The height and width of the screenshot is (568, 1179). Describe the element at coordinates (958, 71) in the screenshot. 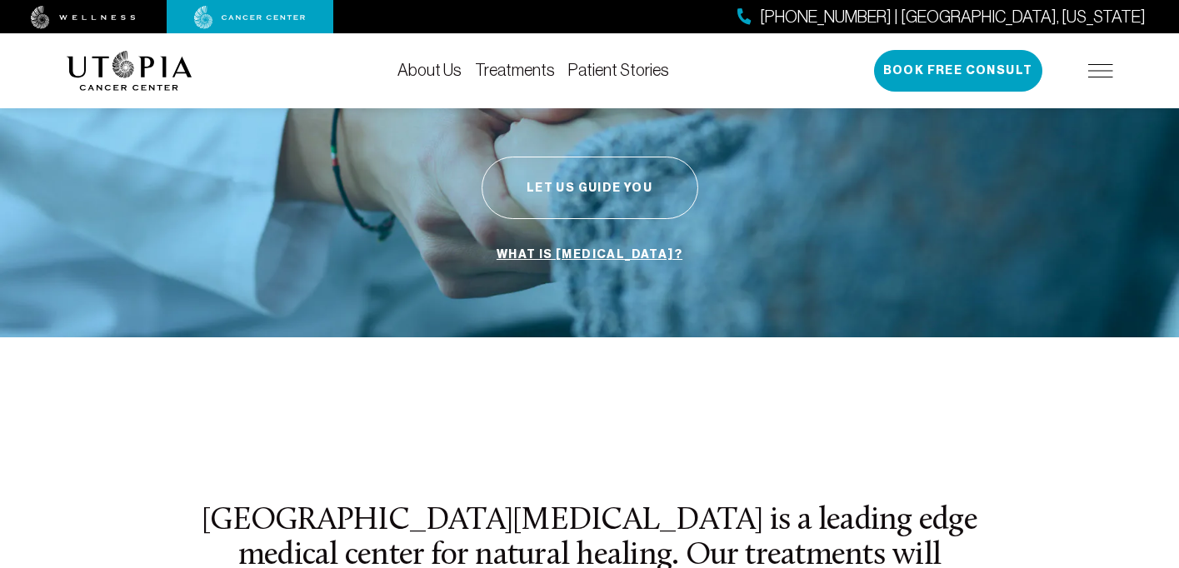

I see `button: Book Free Consult` at that location.